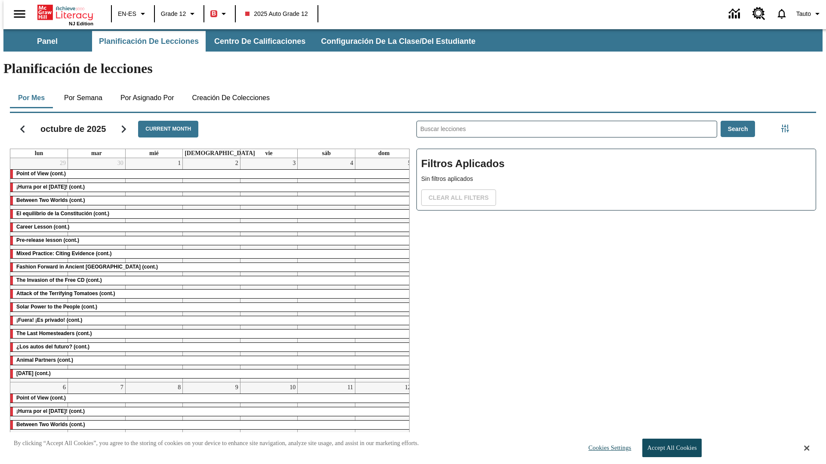 The height and width of the screenshot is (464, 826). What do you see at coordinates (73, 129) in the screenshot?
I see `h2: octubre de 2025` at bounding box center [73, 129].